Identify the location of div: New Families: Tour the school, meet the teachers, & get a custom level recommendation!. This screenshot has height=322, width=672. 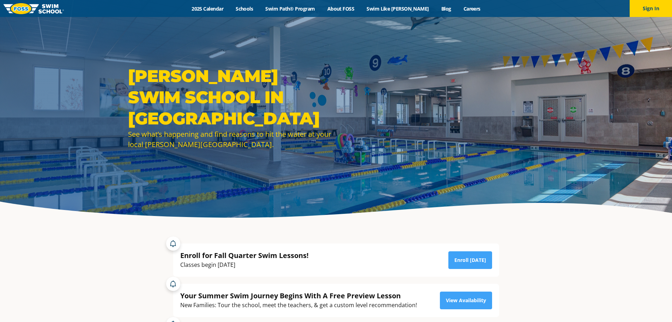
(299, 305).